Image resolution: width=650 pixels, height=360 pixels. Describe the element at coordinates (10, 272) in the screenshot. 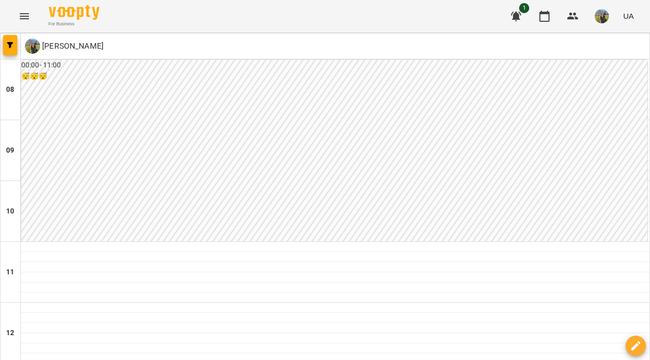

I see `h6: 11` at that location.